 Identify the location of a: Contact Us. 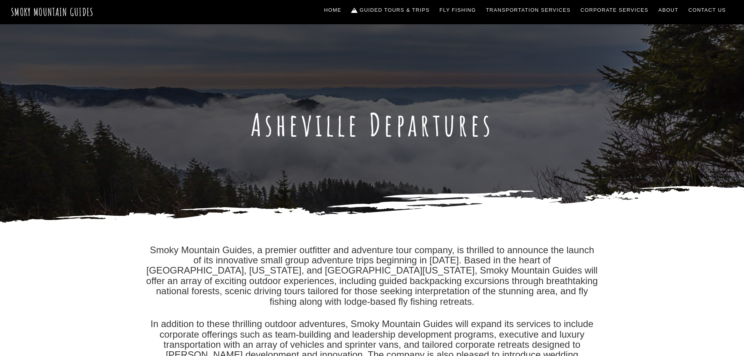
(707, 10).